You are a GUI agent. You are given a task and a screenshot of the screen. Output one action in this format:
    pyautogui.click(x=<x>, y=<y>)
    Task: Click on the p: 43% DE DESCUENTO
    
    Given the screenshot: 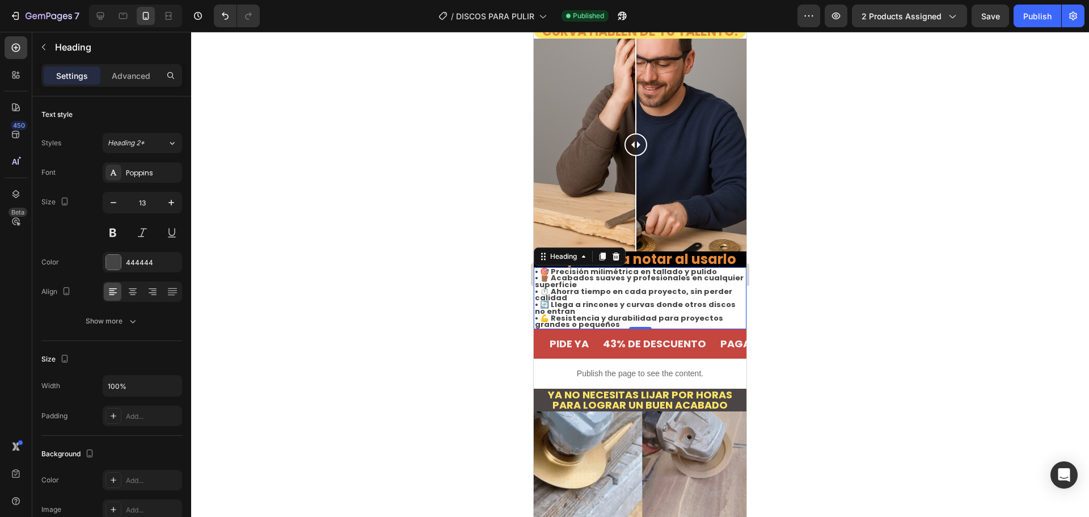 What is the action you would take?
    pyautogui.click(x=121, y=312)
    